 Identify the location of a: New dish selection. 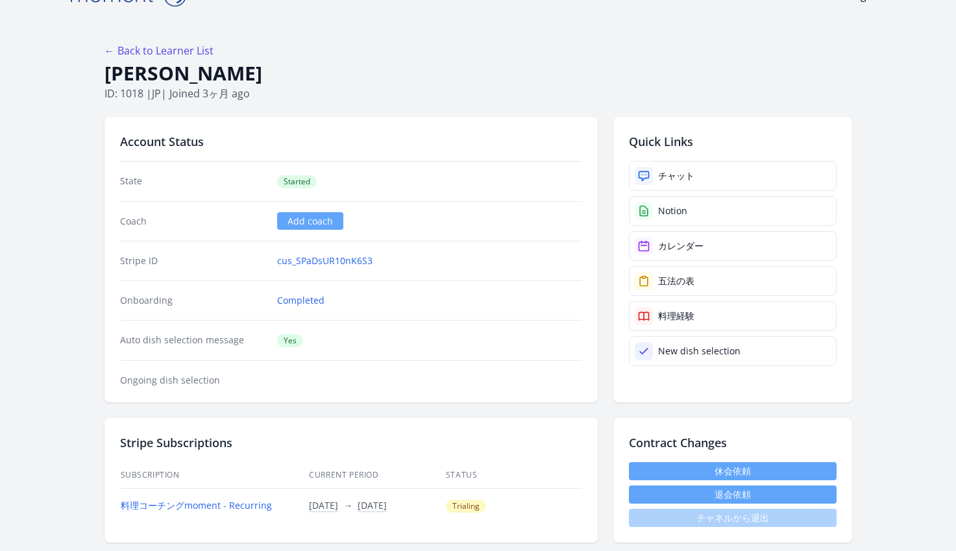
(733, 351).